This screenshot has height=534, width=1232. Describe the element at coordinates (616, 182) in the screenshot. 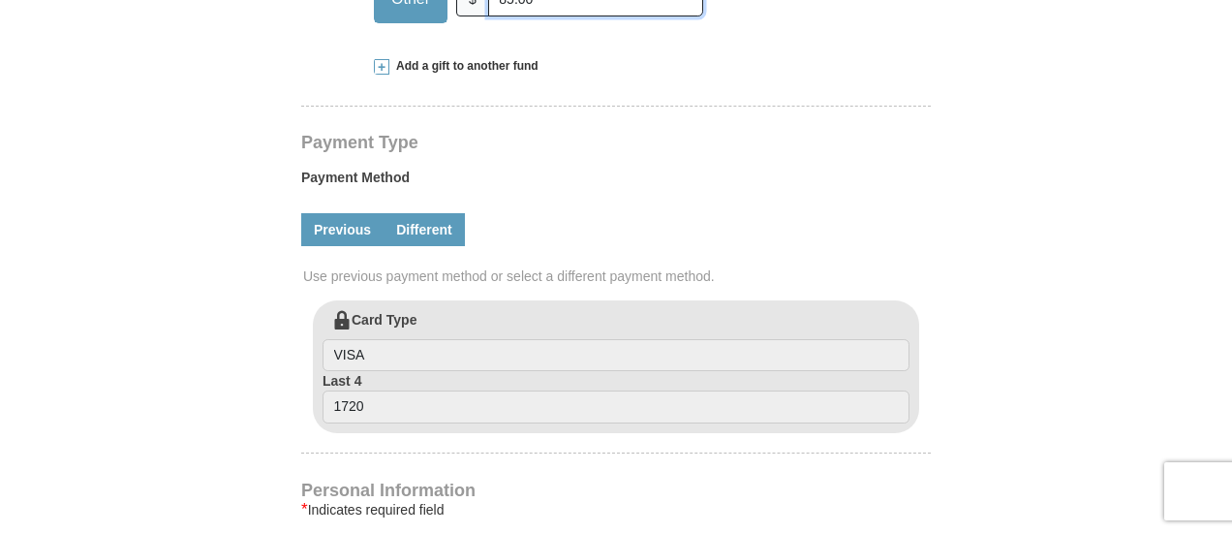

I see `label: Payment Method` at that location.